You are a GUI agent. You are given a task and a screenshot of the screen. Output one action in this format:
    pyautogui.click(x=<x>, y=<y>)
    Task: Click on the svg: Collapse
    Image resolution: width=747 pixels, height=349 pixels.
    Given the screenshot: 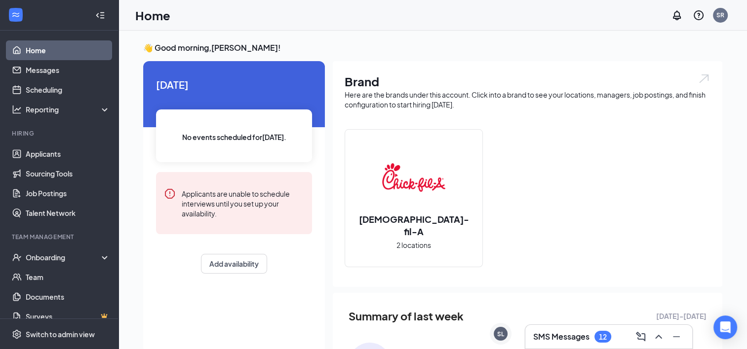 What is the action you would take?
    pyautogui.click(x=100, y=15)
    